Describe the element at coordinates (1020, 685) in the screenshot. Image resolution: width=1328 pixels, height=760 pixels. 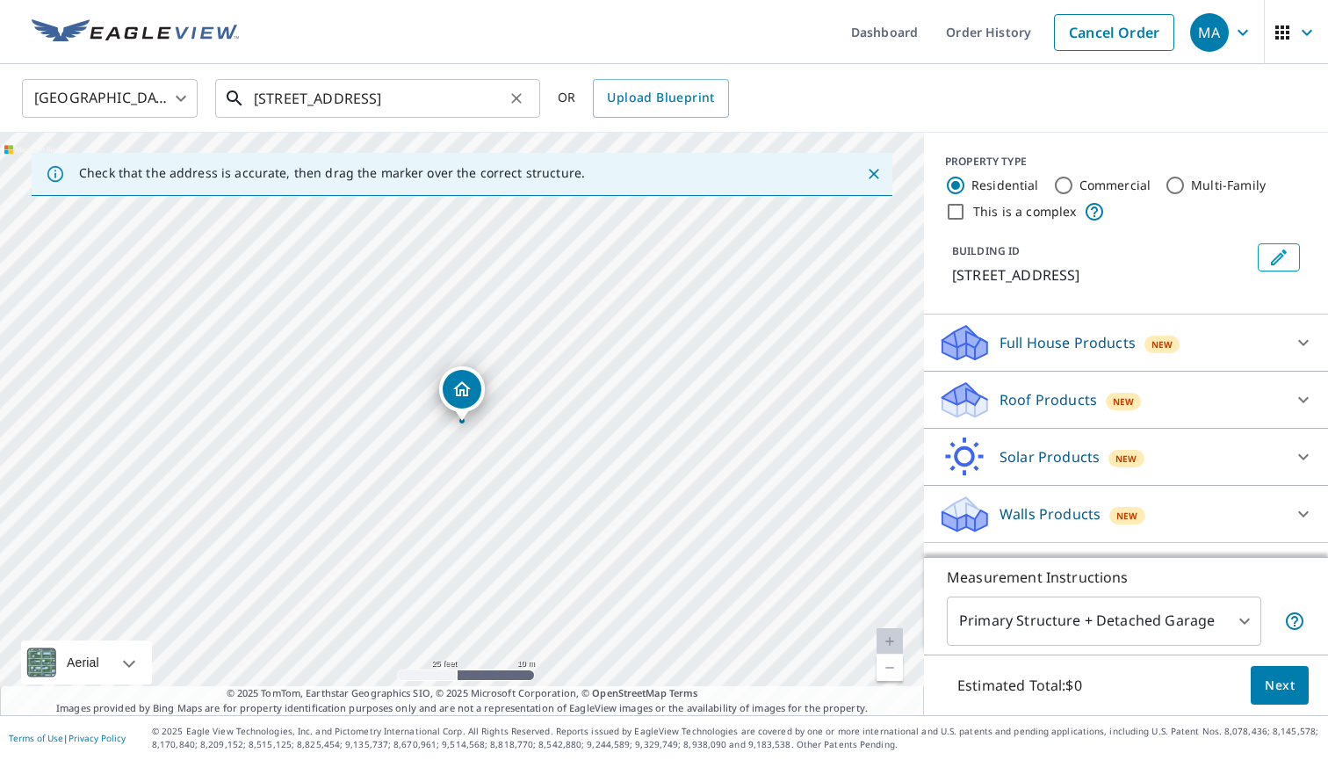
I see `p: Estimated Total: $0` at that location.